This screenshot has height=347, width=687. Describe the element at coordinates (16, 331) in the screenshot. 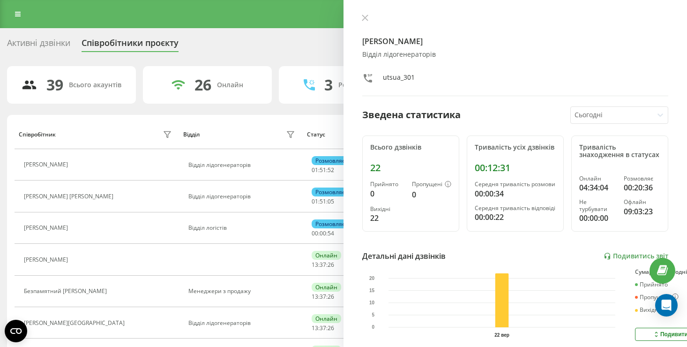

I see `button: Open CMP widget` at that location.